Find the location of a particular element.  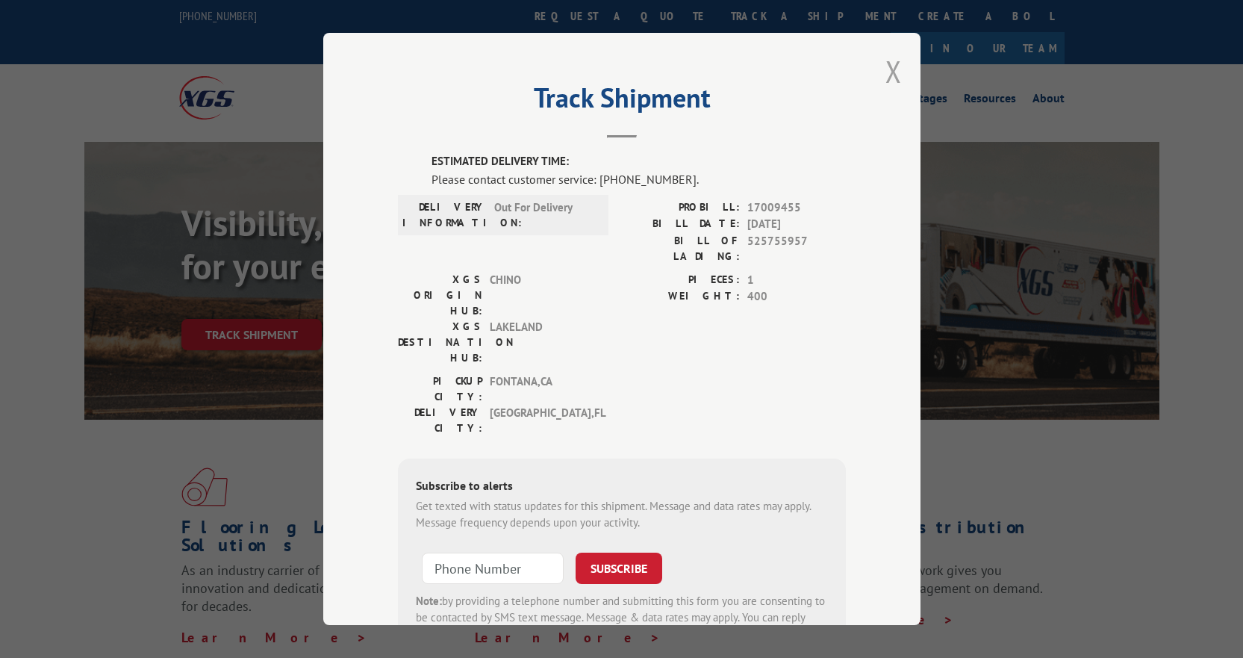

label: PICKUP CITY: is located at coordinates (440, 389).